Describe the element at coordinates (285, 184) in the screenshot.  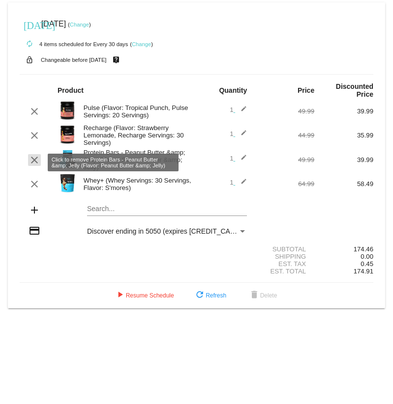
I see `div: 64.99` at that location.